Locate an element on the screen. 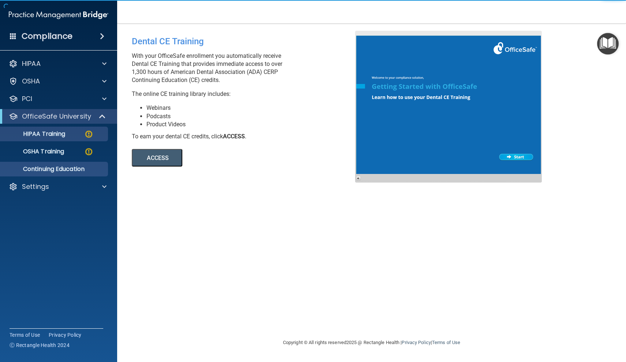 This screenshot has width=626, height=362. a: PCI is located at coordinates (57, 99).